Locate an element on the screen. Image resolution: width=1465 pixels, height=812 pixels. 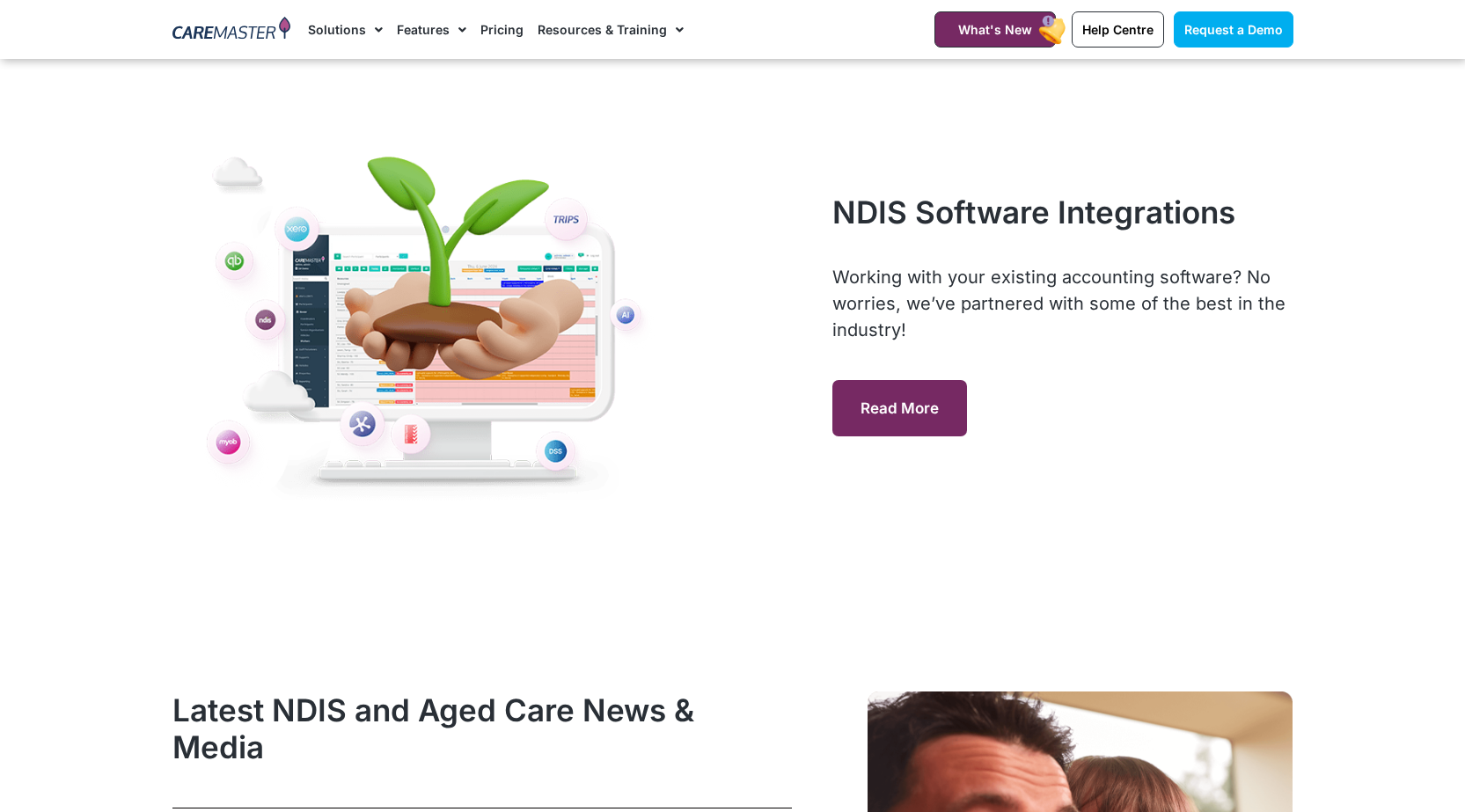
span: What's New is located at coordinates (995, 29).